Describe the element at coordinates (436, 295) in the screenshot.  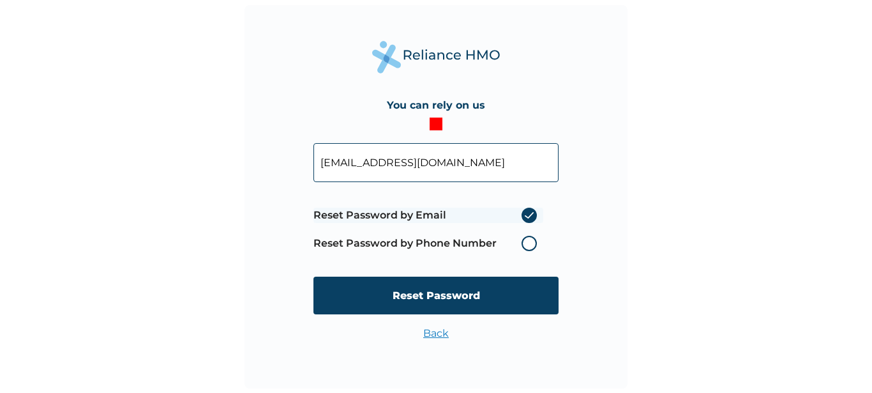
I see `input: Reset Password` at that location.